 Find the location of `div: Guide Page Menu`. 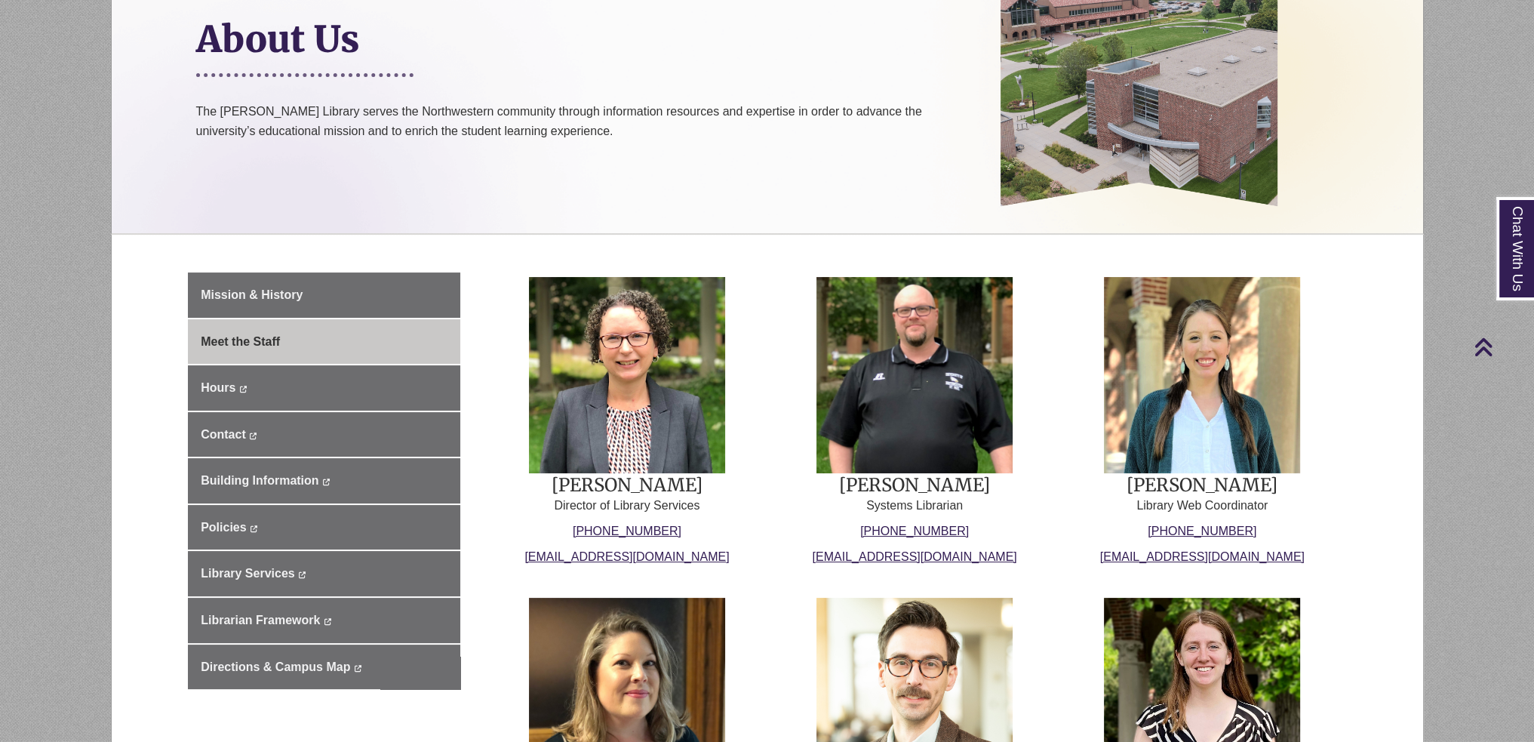

div: Guide Page Menu is located at coordinates (324, 481).